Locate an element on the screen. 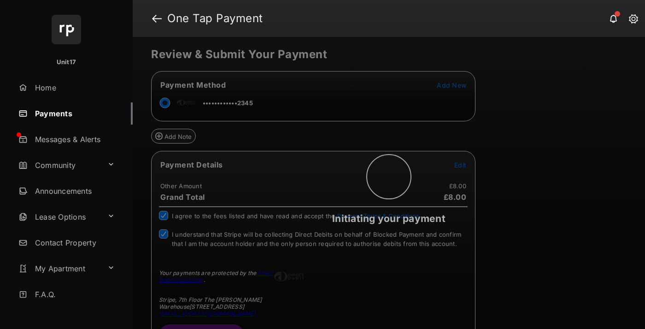 This screenshot has width=645, height=329. a: Payments is located at coordinates (74, 113).